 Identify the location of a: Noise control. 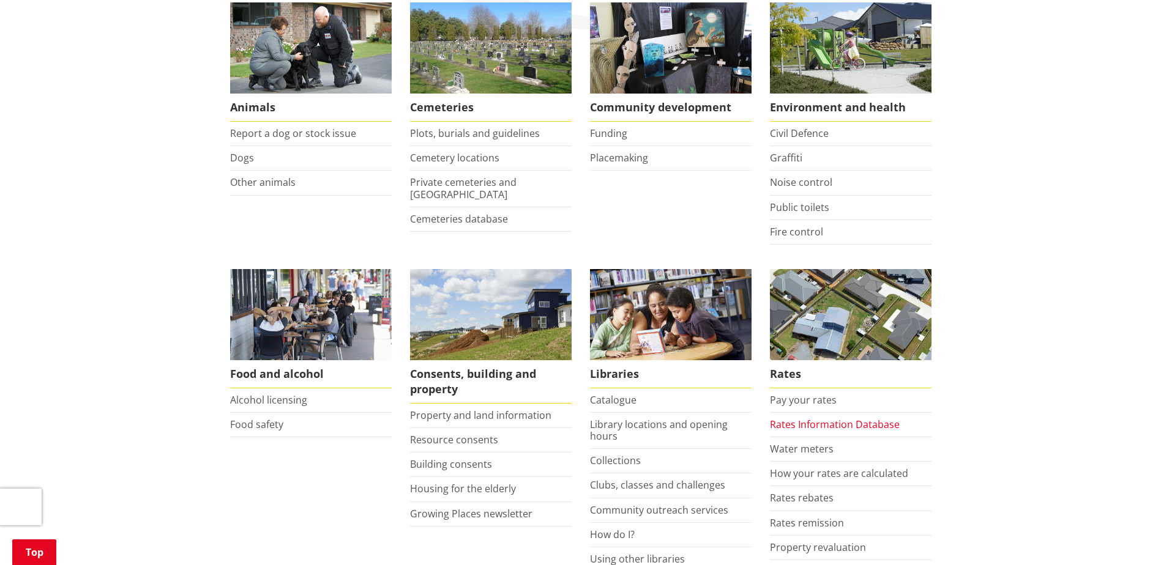
(801, 182).